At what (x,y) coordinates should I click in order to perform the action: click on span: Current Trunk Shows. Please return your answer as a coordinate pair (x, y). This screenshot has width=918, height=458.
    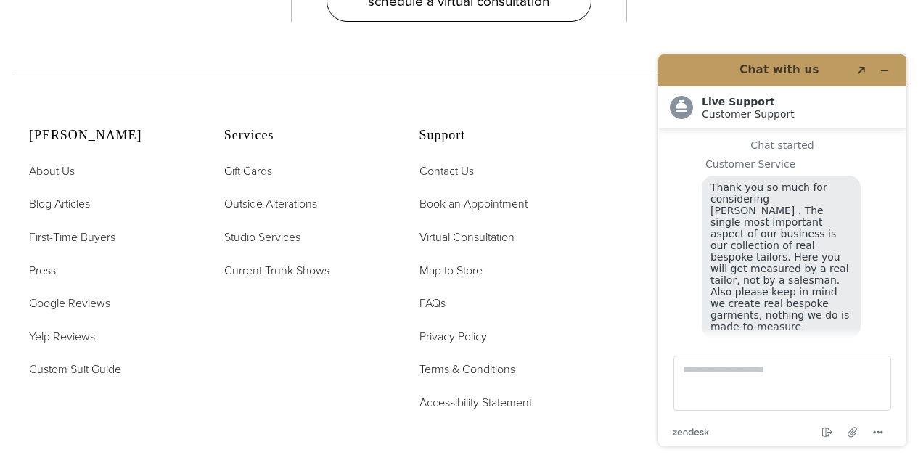
    Looking at the image, I should click on (276, 270).